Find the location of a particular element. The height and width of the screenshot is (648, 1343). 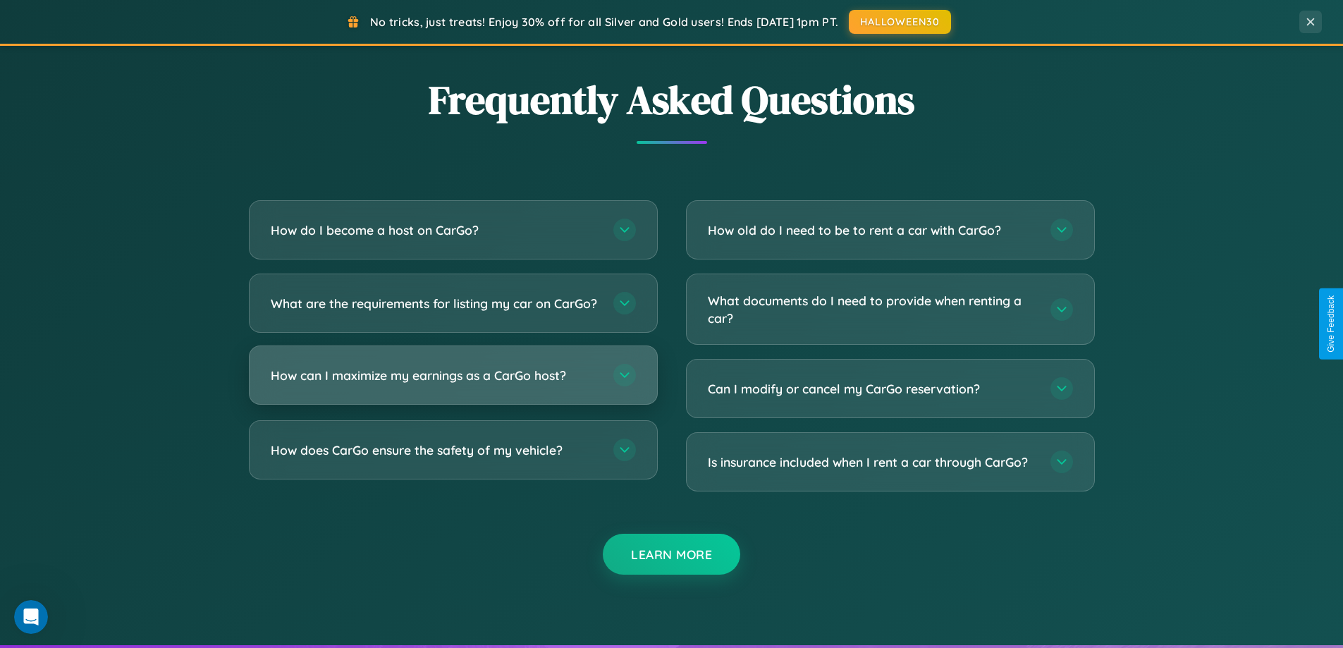

h3: How do I become a host on CarGo? is located at coordinates (435, 230).